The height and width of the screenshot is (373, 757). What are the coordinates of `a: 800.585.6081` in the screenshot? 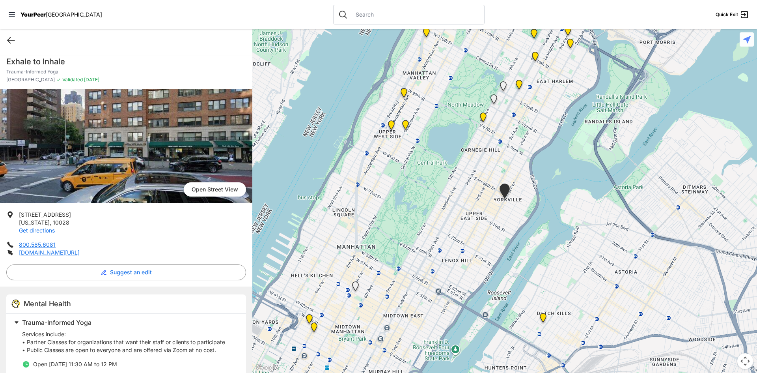 It's located at (37, 244).